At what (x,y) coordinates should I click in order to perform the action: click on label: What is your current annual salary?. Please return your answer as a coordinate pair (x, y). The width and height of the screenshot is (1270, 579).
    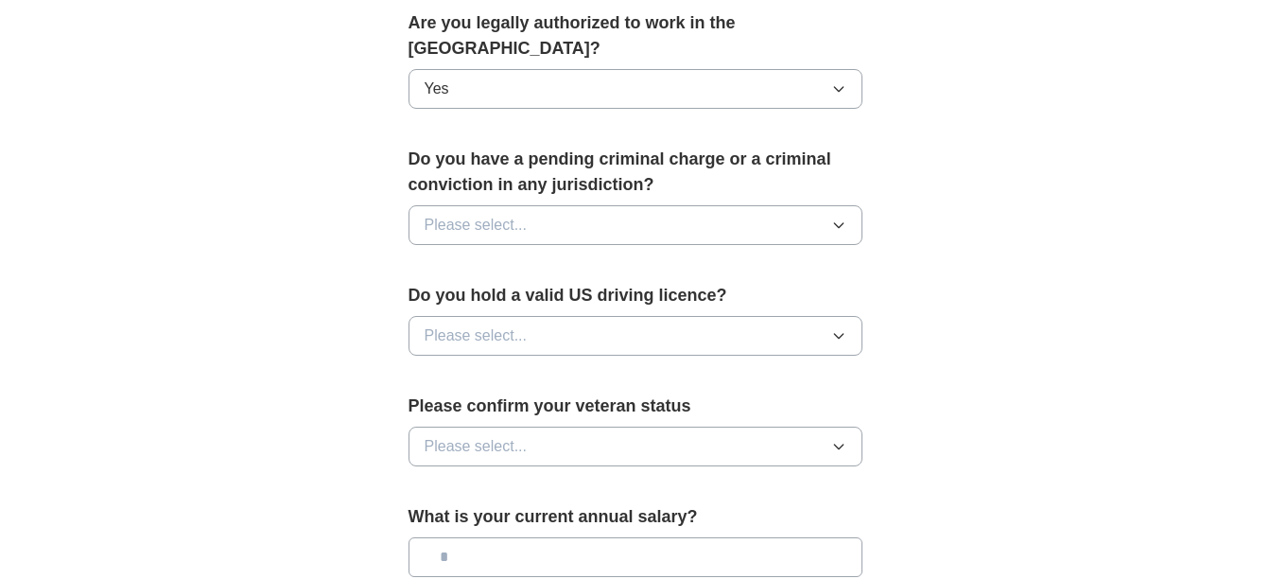
    Looking at the image, I should click on (636, 516).